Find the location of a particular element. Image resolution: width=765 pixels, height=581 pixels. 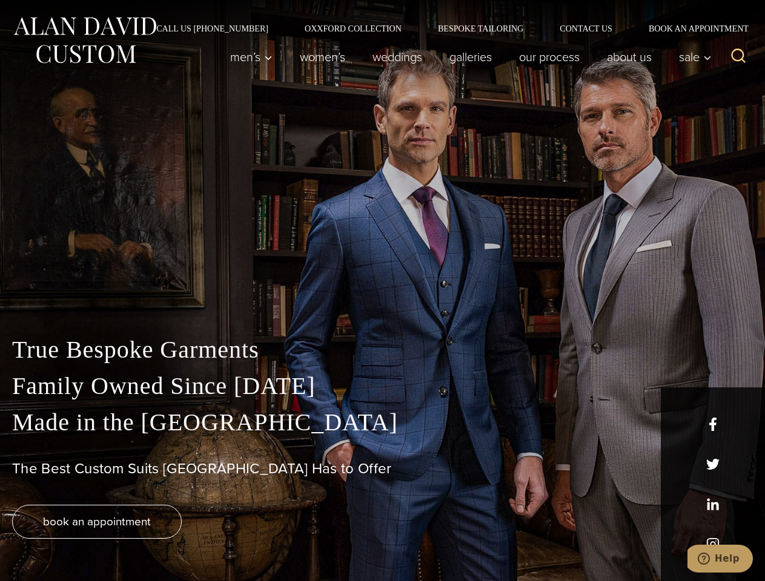

button: Men’s sub menu toggle is located at coordinates (251, 57).